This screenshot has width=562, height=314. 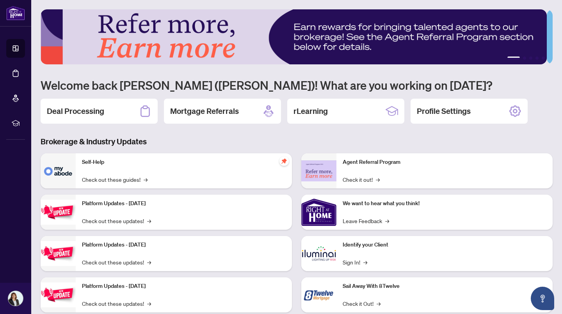 What do you see at coordinates (319, 171) in the screenshot?
I see `img: Agent Referral Program` at bounding box center [319, 171].